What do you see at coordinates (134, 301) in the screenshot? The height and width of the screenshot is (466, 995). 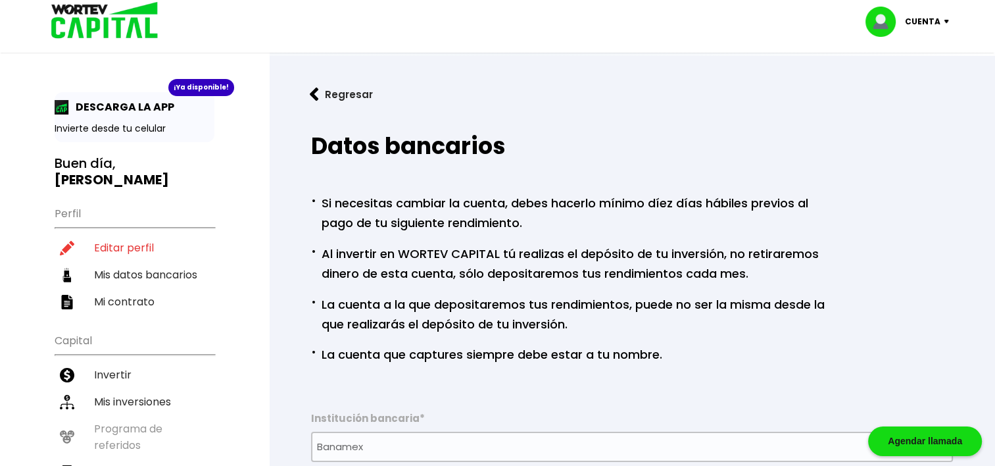 I see `a: Mi contrato` at bounding box center [134, 301].